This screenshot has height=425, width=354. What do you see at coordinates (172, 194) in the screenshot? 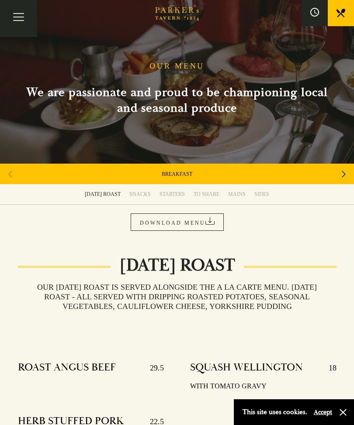
I see `div: STARTERS` at bounding box center [172, 194].